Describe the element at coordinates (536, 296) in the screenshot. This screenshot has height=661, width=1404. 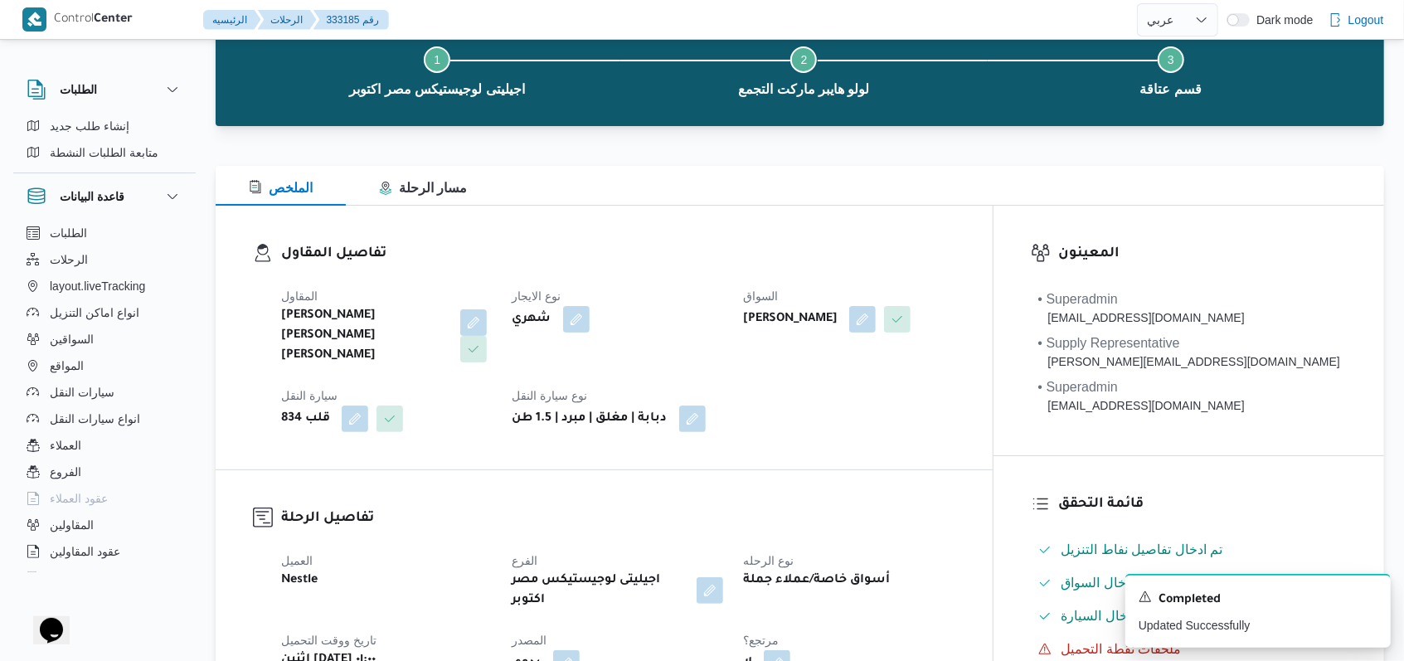
I see `span: نوع الايجار` at that location.